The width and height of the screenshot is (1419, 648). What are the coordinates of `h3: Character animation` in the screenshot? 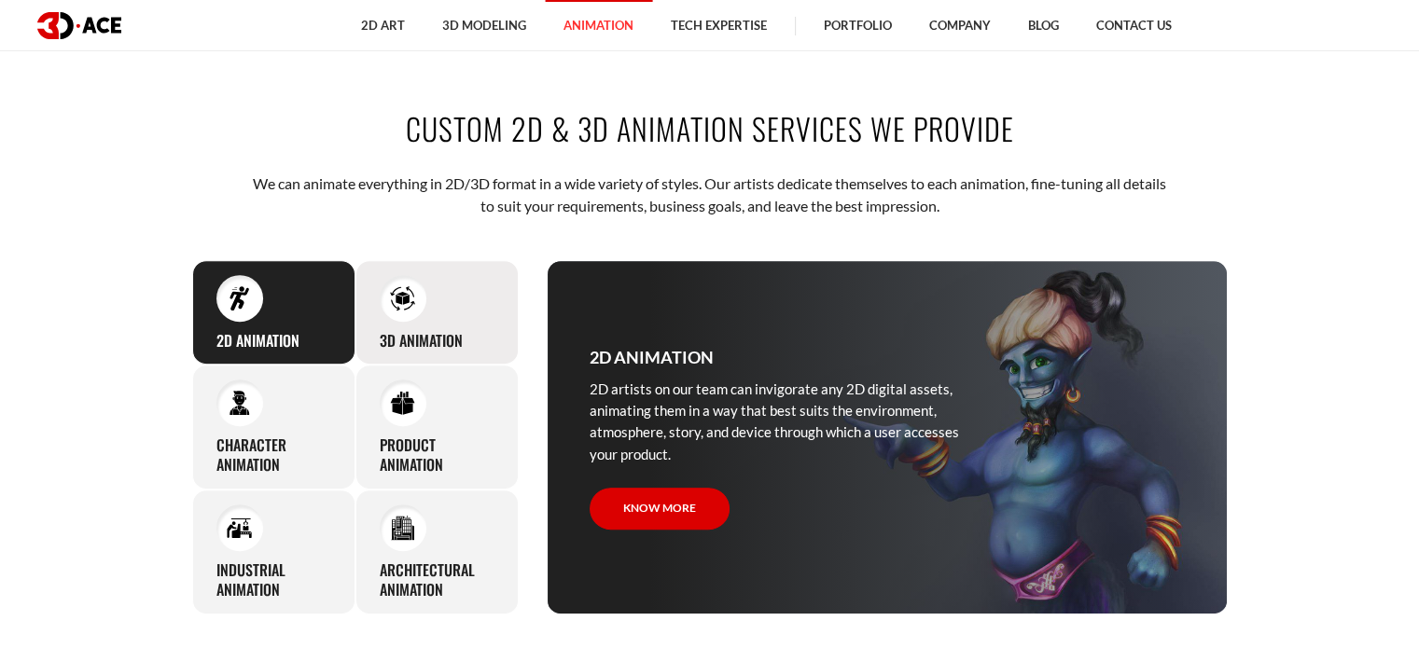 It's located at (273, 455).